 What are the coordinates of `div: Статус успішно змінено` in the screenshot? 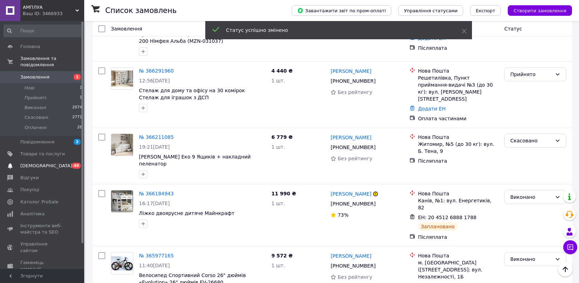 It's located at (335, 30).